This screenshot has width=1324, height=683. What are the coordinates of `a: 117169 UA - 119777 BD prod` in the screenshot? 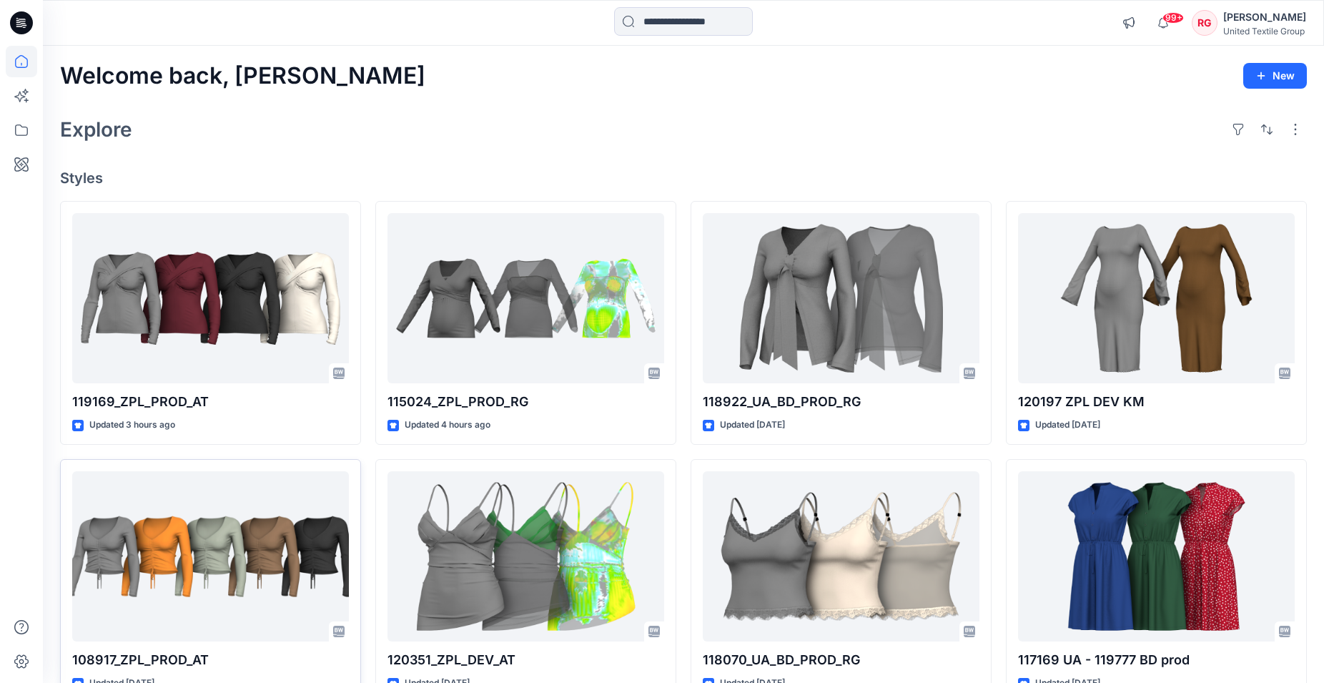 It's located at (1156, 556).